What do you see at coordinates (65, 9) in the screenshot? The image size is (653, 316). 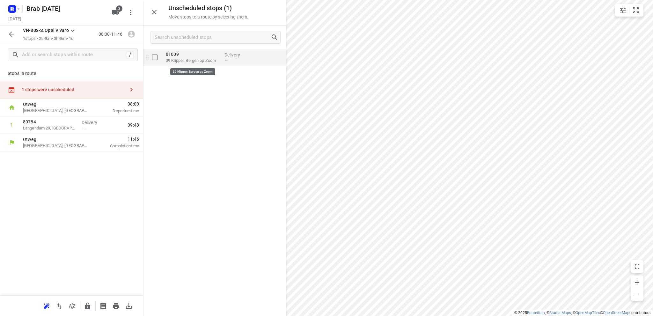 I see `h5: Rename` at bounding box center [65, 9].